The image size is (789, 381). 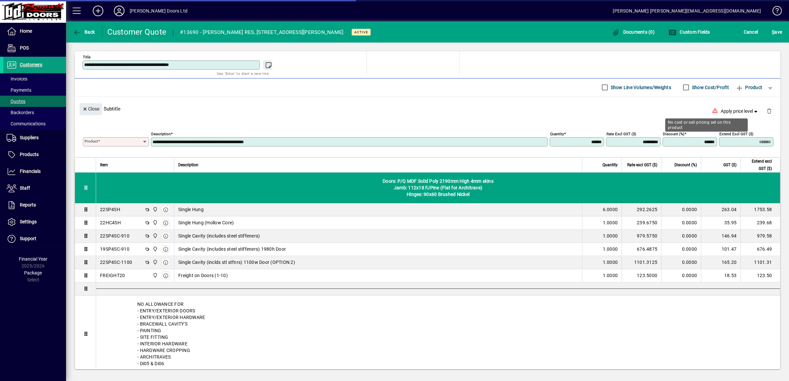 I want to click on button: Documents (0), so click(x=633, y=32).